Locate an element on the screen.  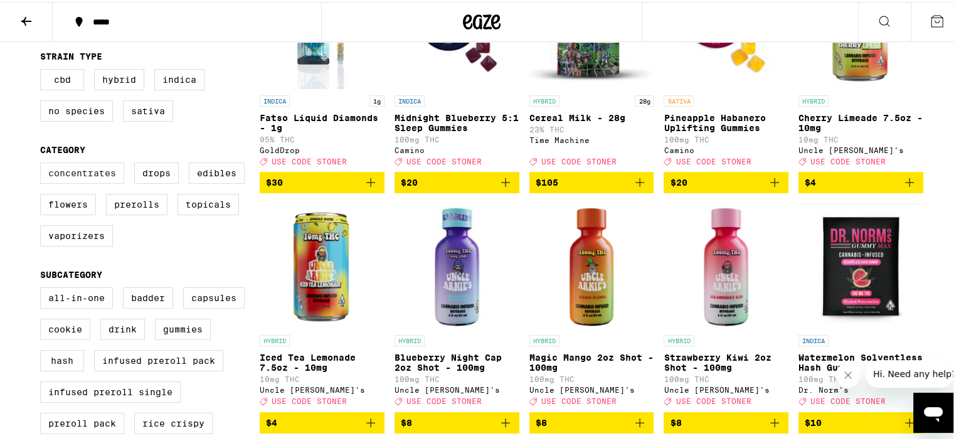
legend: Category is located at coordinates (63, 148).